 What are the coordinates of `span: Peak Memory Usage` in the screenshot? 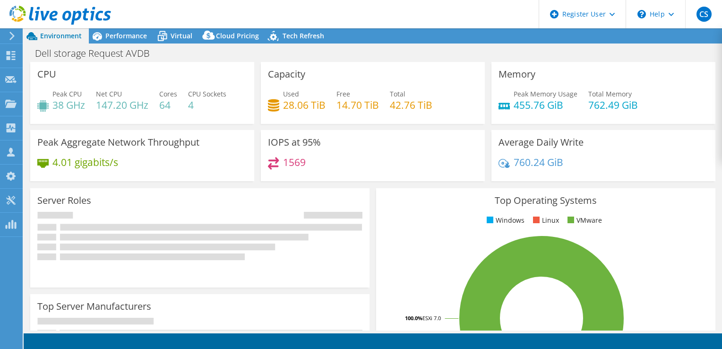 It's located at (545, 94).